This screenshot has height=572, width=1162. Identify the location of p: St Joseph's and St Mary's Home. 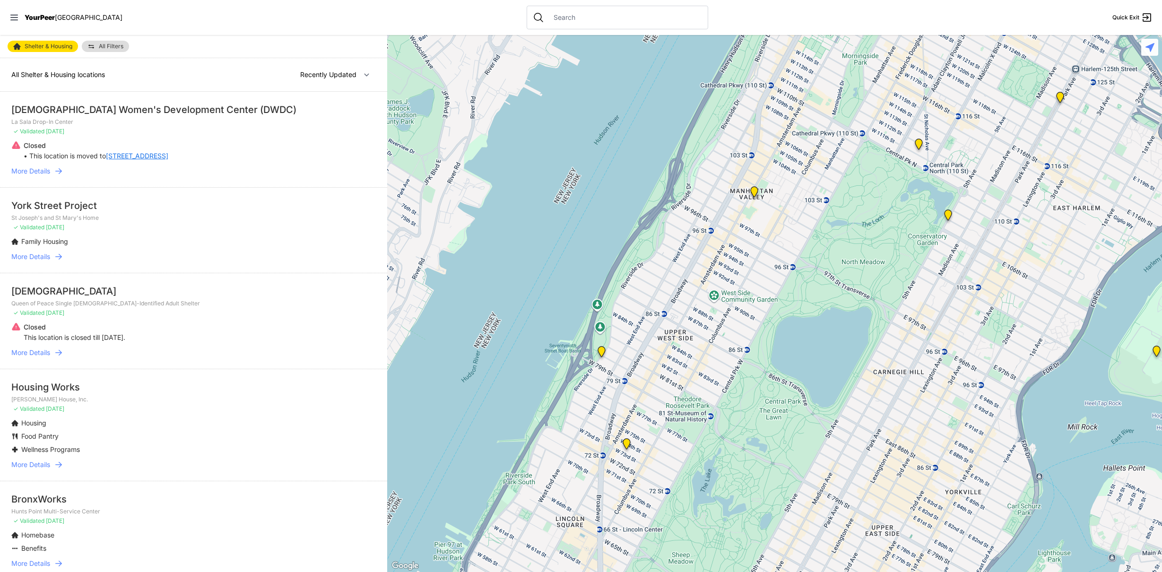
(193, 218).